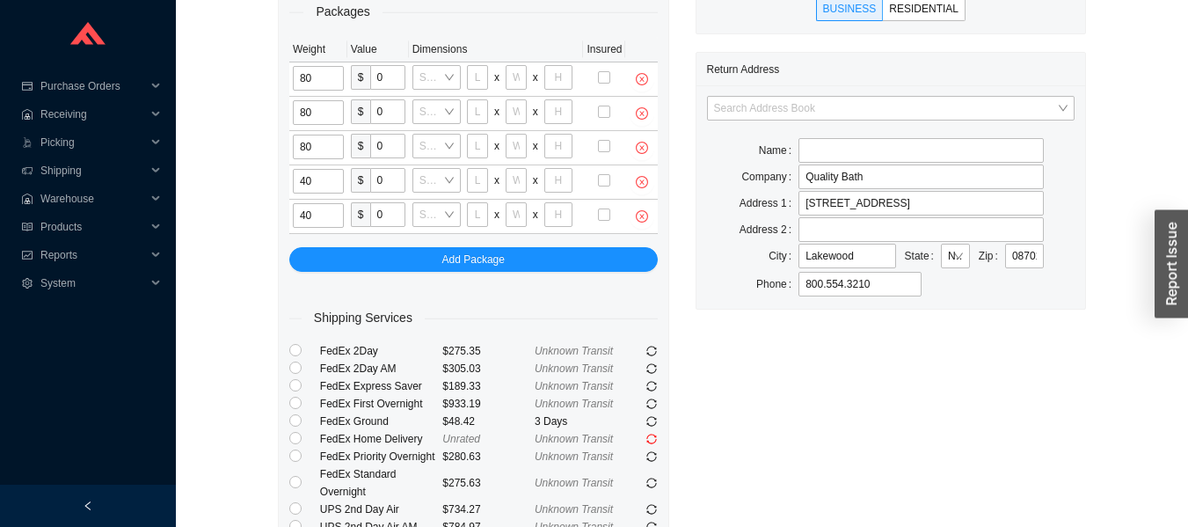 This screenshot has height=527, width=1188. What do you see at coordinates (88, 505) in the screenshot?
I see `span: left` at bounding box center [88, 505].